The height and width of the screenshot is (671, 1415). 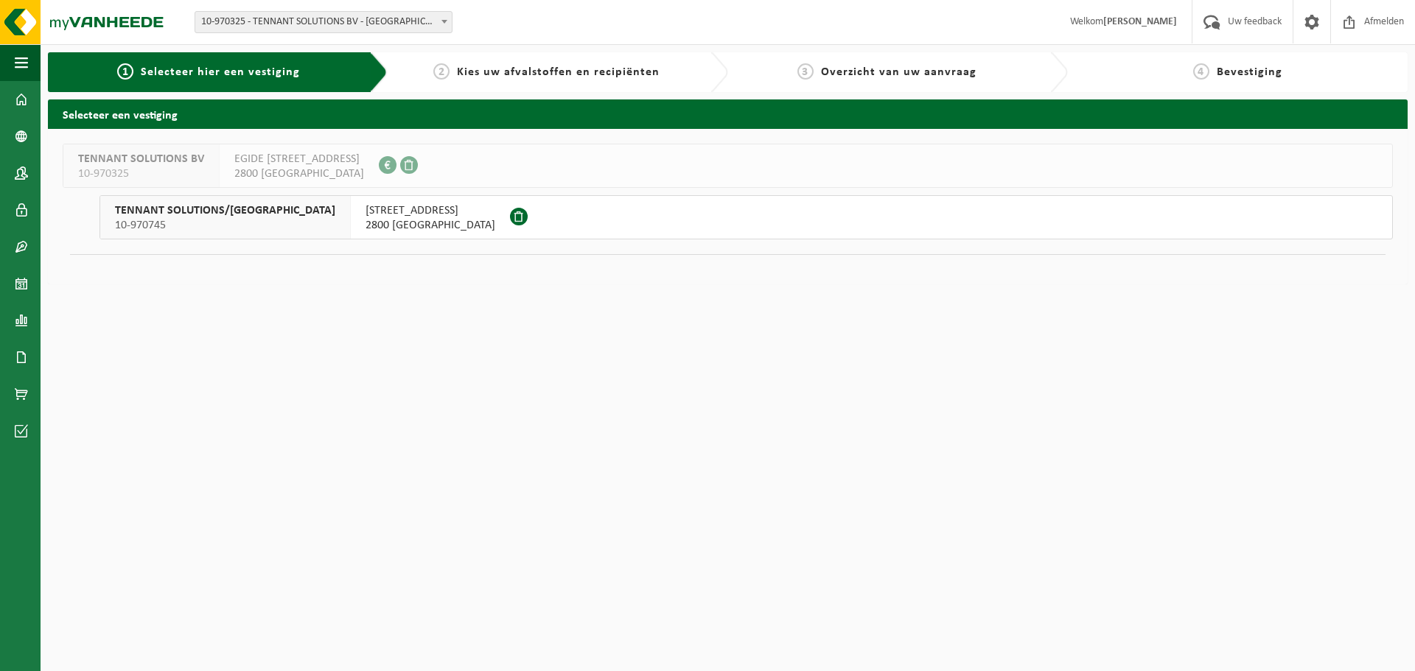 What do you see at coordinates (220, 72) in the screenshot?
I see `span: Selecteer hier een vestiging` at bounding box center [220, 72].